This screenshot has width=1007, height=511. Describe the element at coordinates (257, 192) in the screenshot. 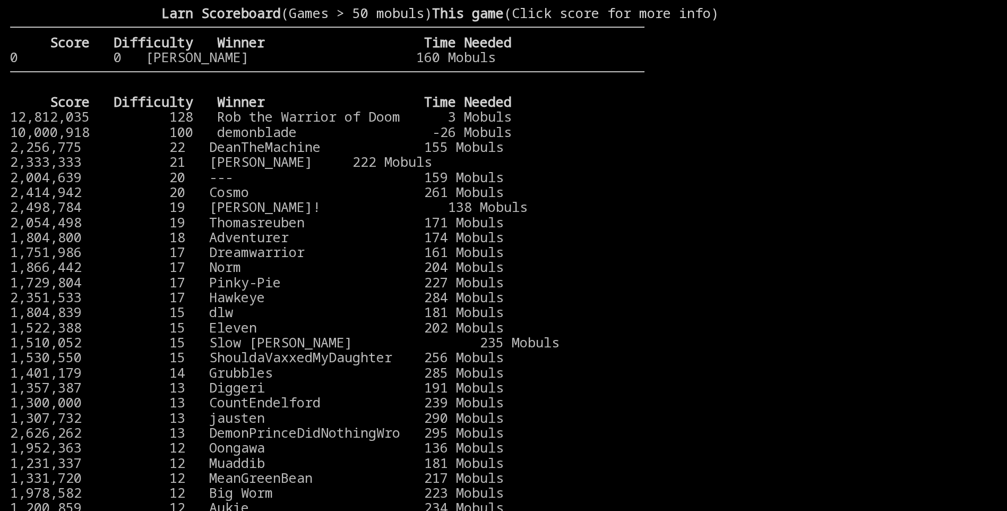

I see `a: 2,414,942 20 Cosmo 261 Mobuls` at that location.